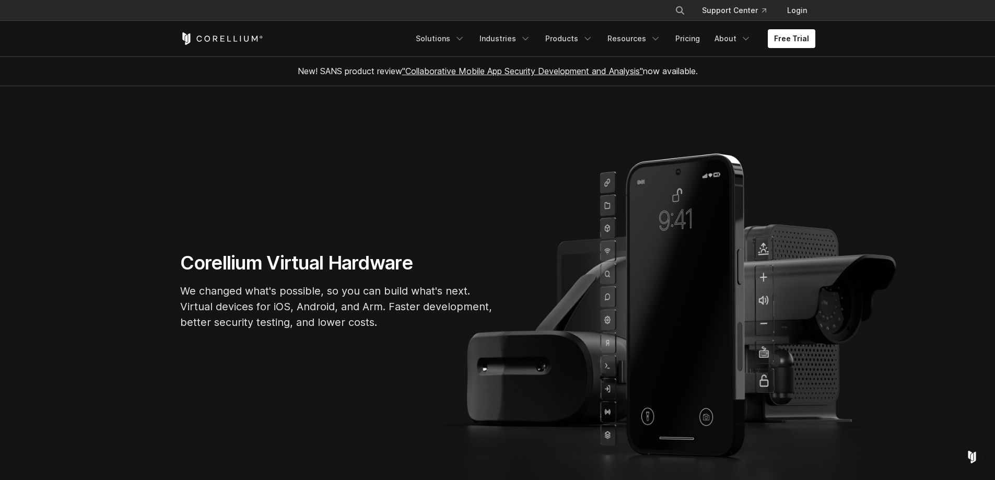 Image resolution: width=995 pixels, height=480 pixels. I want to click on a: Login, so click(797, 10).